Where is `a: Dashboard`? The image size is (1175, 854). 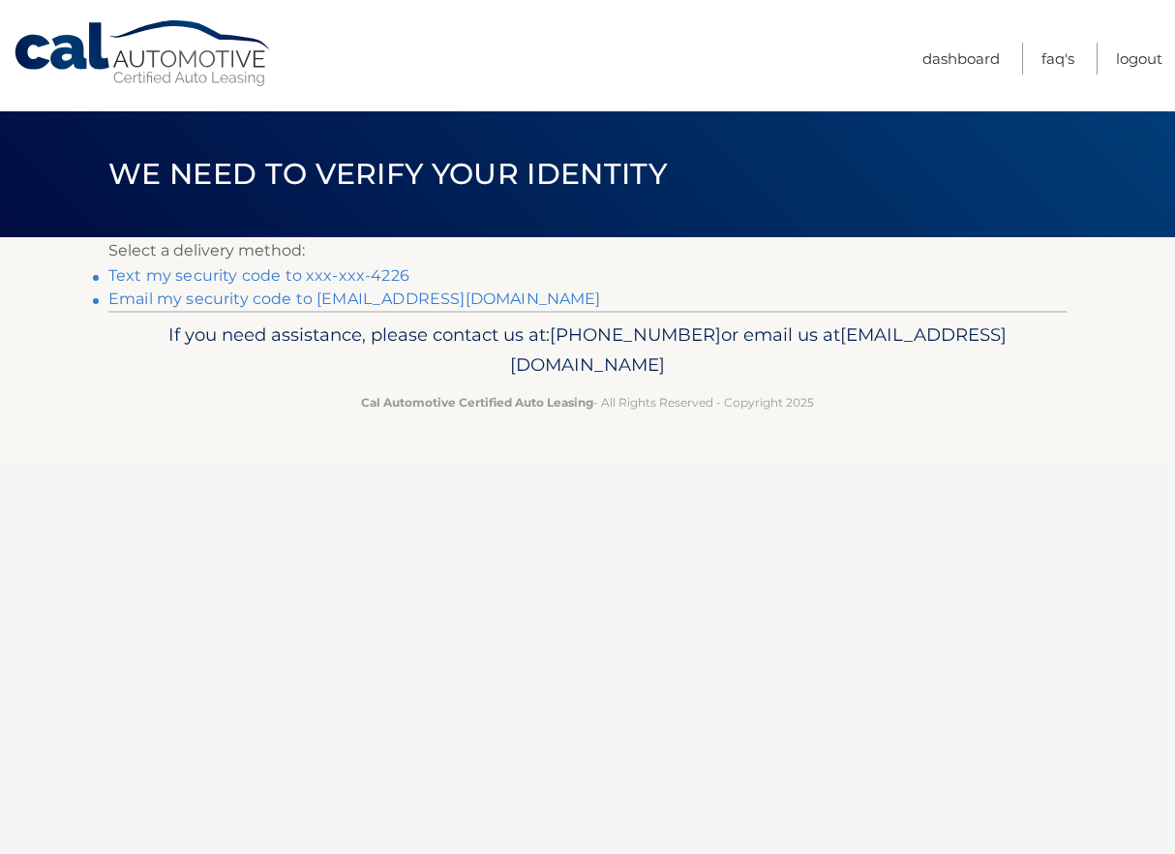
a: Dashboard is located at coordinates (961, 58).